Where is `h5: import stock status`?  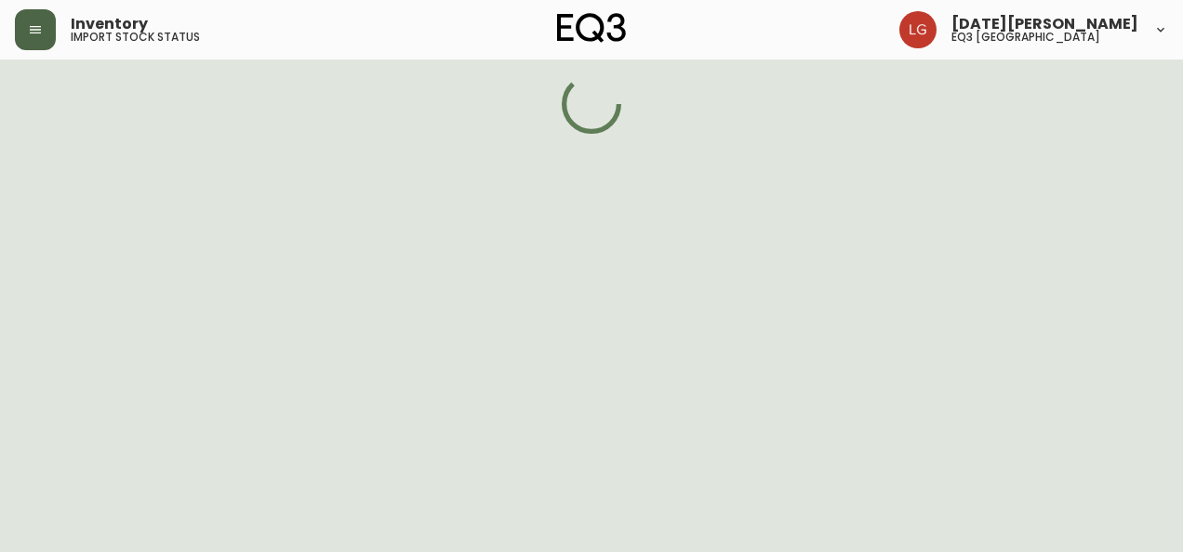 h5: import stock status is located at coordinates (135, 37).